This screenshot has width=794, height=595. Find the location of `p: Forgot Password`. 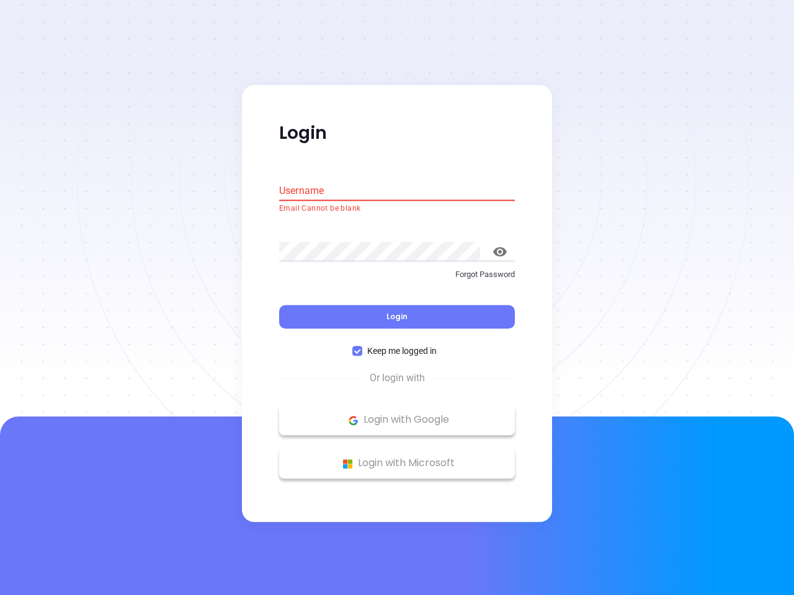

p: Forgot Password is located at coordinates (397, 275).